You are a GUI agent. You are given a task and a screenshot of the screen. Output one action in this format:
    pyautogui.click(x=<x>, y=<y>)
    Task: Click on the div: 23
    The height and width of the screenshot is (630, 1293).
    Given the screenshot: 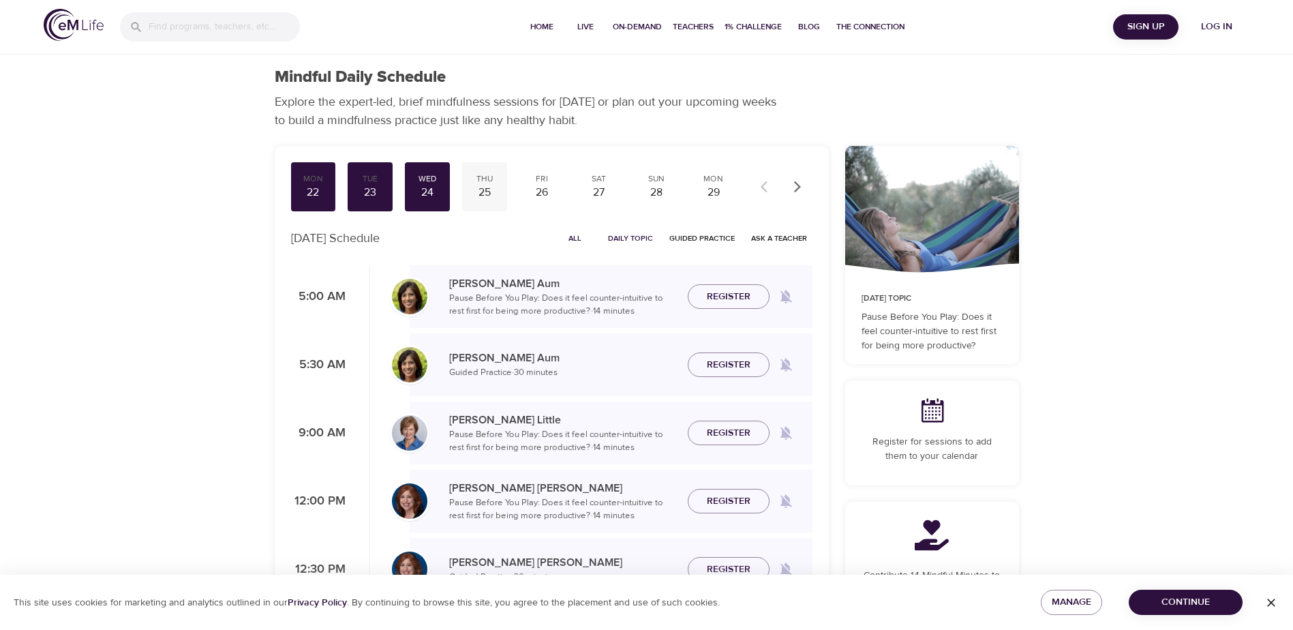 What is the action you would take?
    pyautogui.click(x=370, y=192)
    